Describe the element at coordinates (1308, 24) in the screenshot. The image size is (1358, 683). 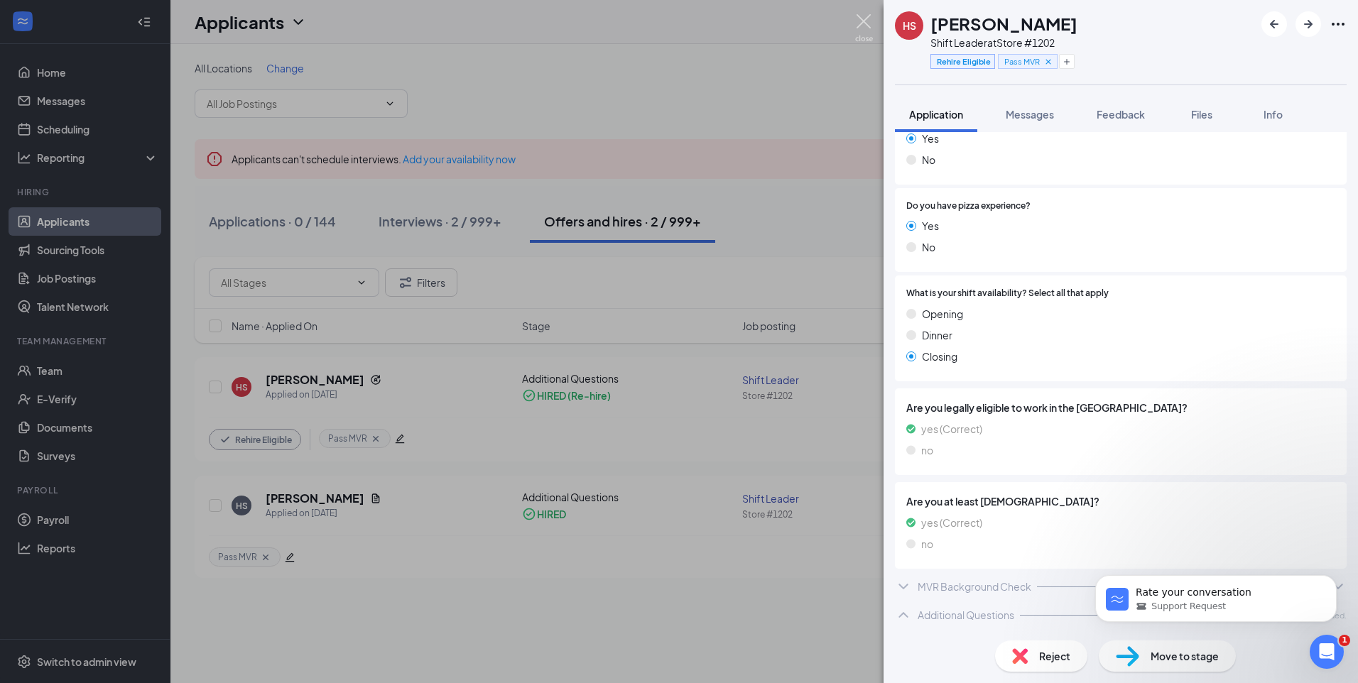
I see `button: ArrowRight` at that location.